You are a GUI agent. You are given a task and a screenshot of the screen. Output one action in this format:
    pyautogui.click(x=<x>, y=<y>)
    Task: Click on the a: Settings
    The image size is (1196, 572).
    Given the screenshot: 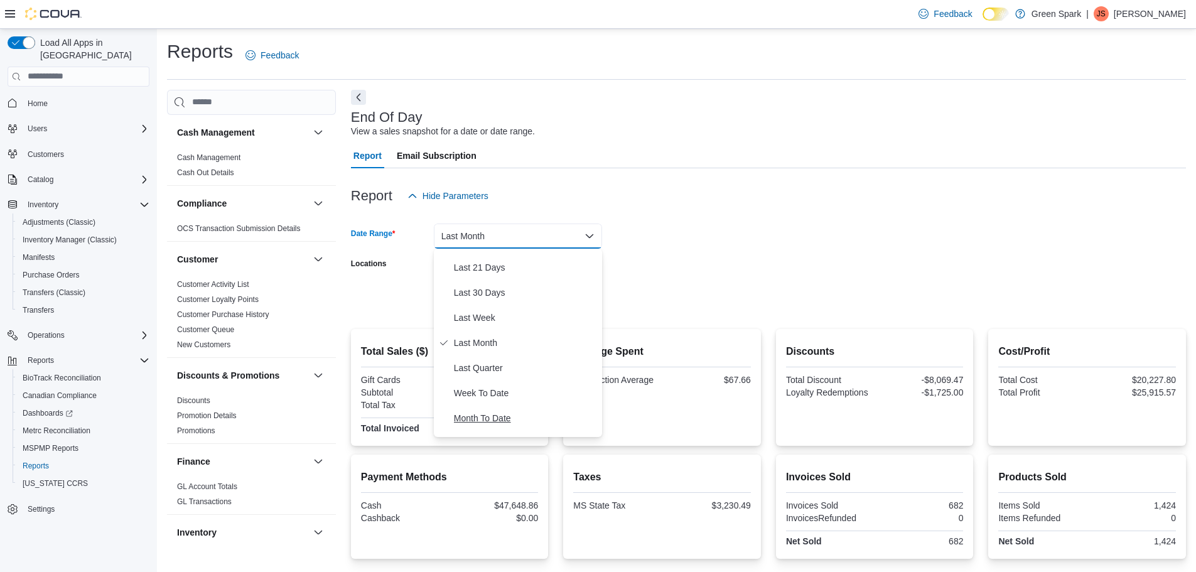 What is the action you would take?
    pyautogui.click(x=41, y=509)
    